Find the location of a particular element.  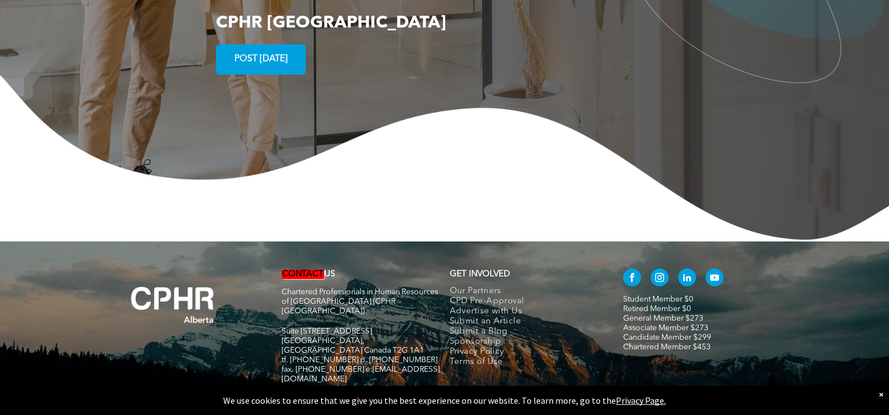

a: instagram is located at coordinates (660, 278).